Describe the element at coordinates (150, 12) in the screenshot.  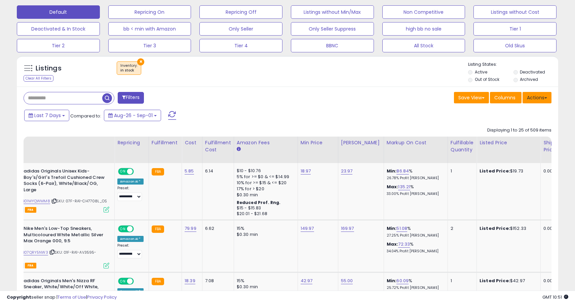
I see `button: Repricing On` at that location.